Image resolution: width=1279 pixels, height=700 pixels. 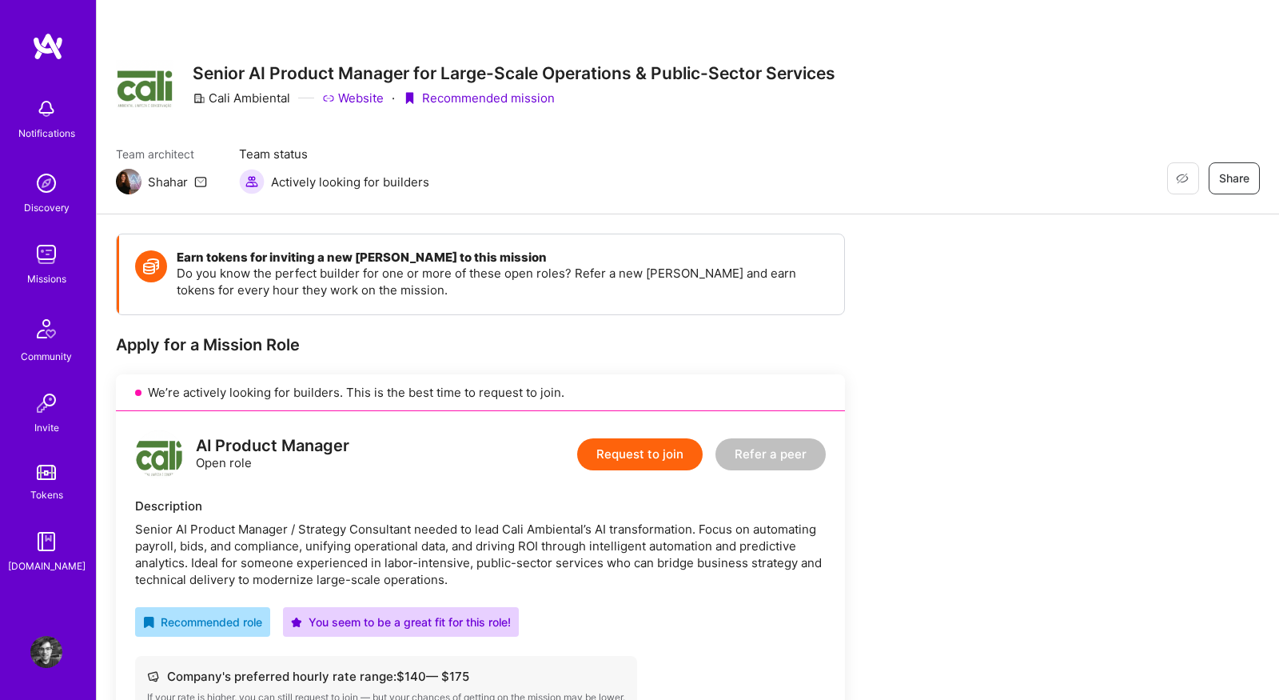 I want to click on div: Tokens, so click(x=46, y=494).